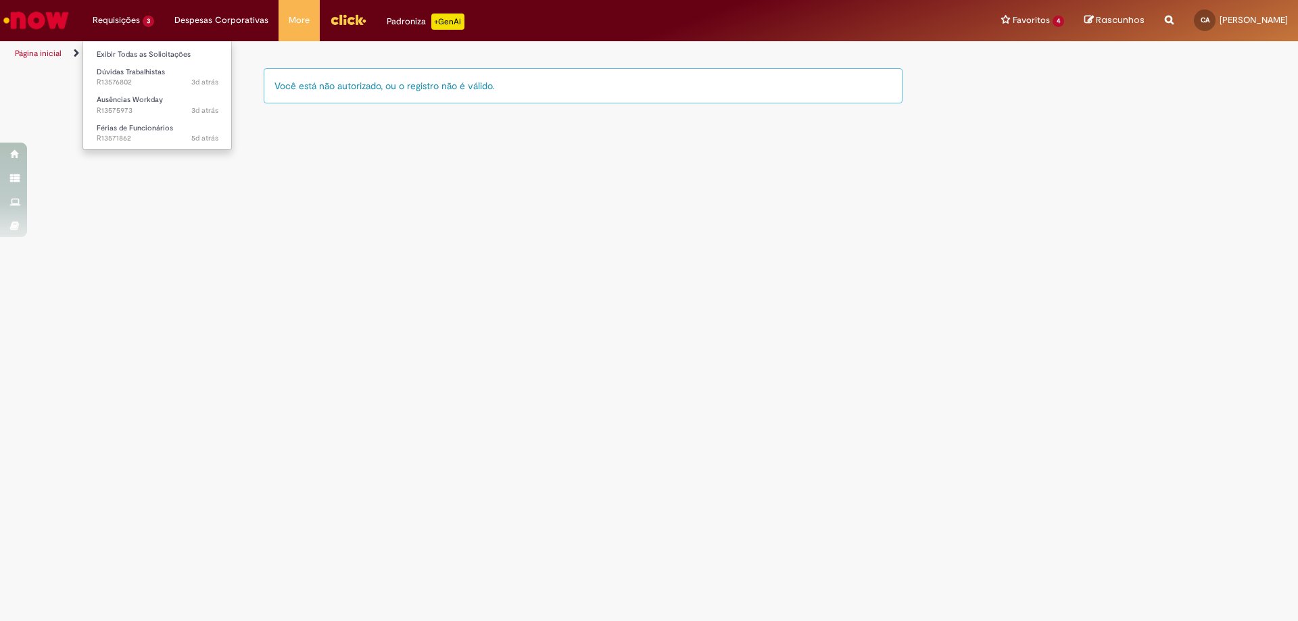 The height and width of the screenshot is (621, 1298). What do you see at coordinates (148, 21) in the screenshot?
I see `span: 3` at bounding box center [148, 21].